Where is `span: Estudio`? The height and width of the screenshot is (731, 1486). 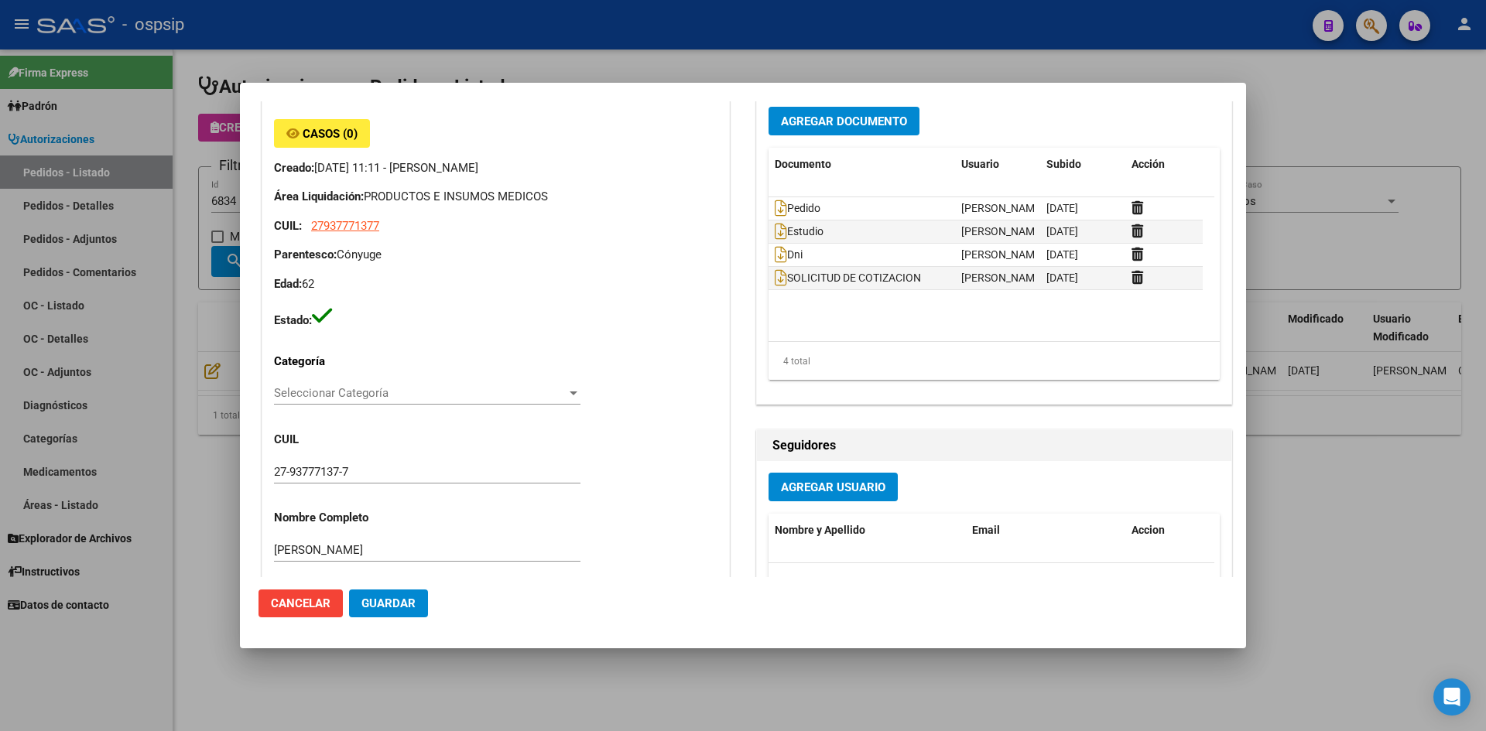
span: Estudio is located at coordinates (799, 231).